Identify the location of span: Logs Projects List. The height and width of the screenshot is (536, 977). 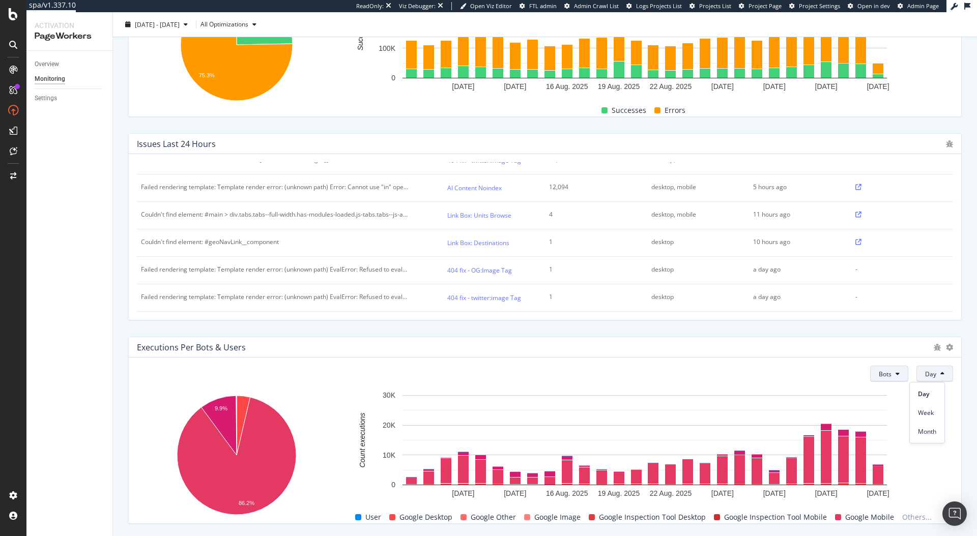
(659, 6).